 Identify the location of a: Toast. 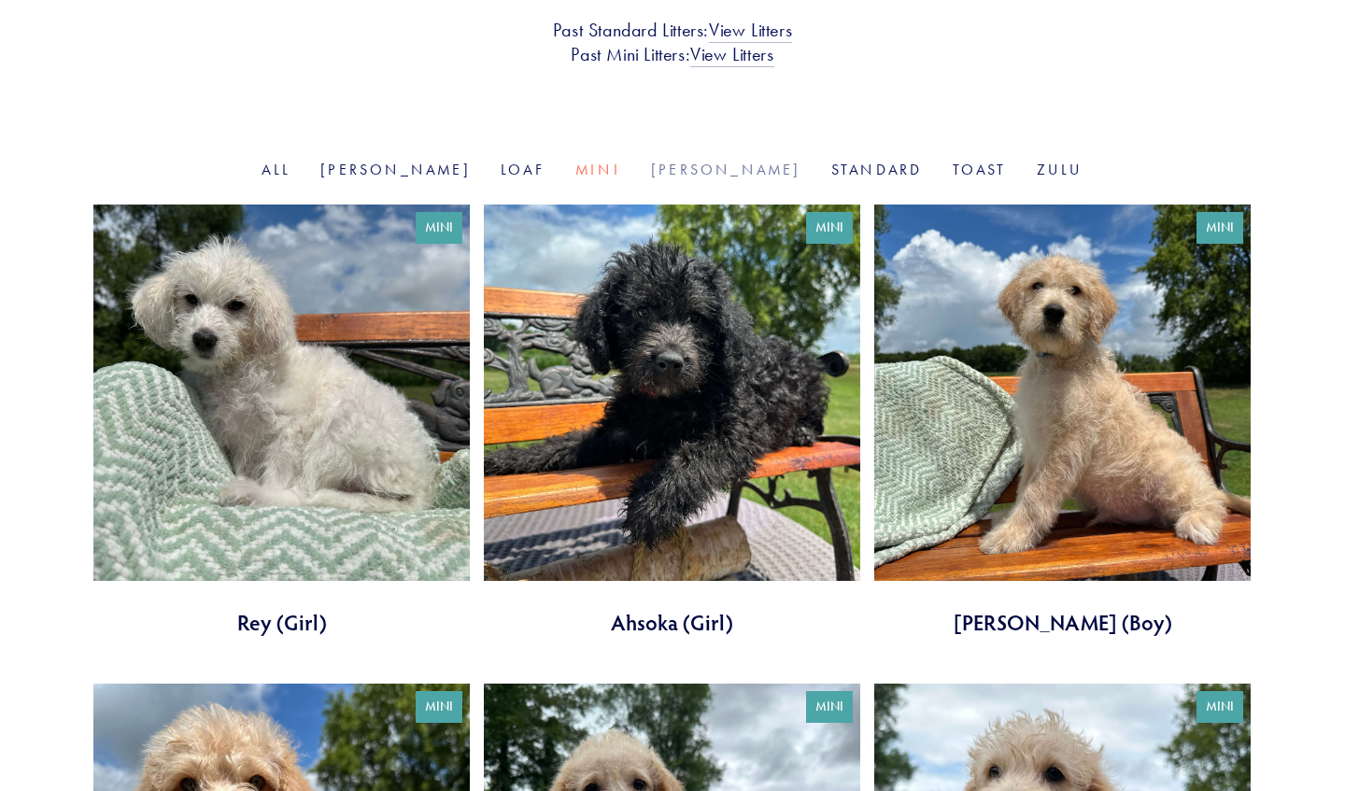
(980, 169).